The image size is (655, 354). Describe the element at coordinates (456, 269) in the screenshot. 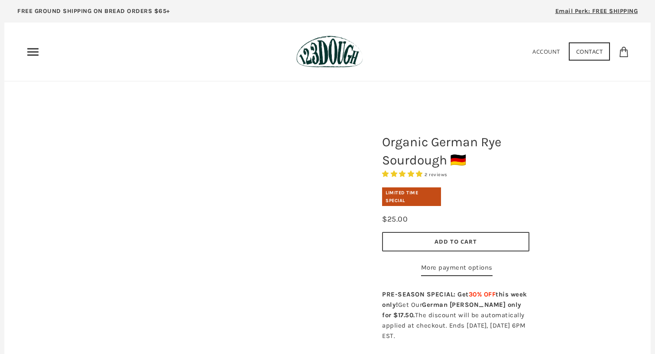

I see `a: More payment options` at that location.